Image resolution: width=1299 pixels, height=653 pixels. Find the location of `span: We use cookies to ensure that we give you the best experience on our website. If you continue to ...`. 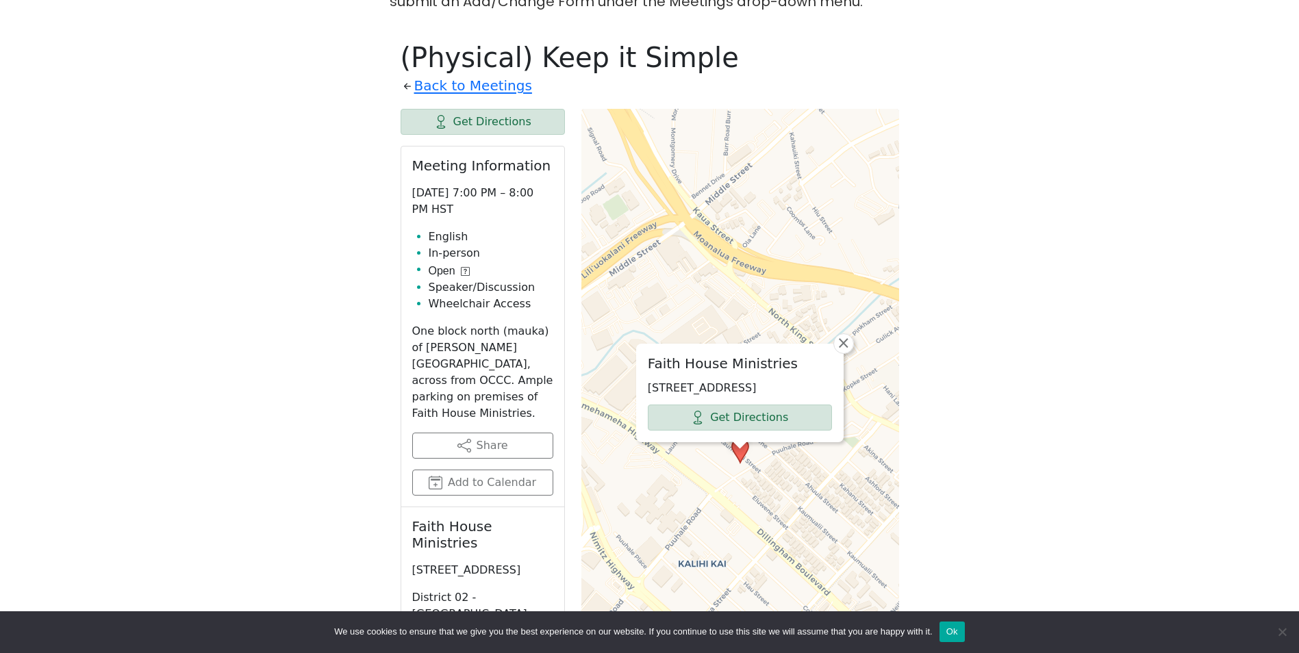

span: We use cookies to ensure that we give you the best experience on our website. If you continue to ... is located at coordinates (633, 632).